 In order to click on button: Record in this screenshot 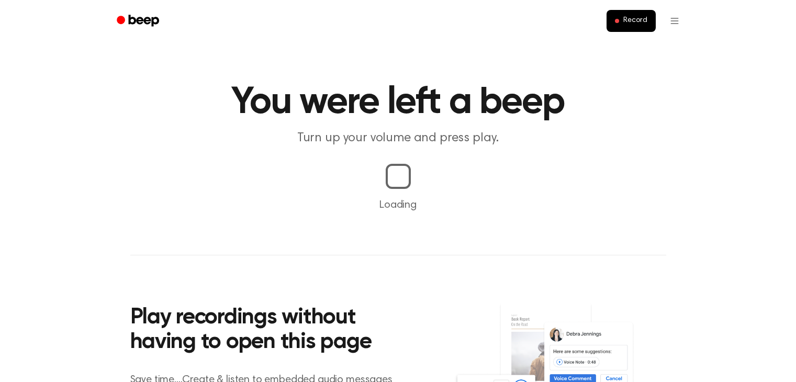, I will do `click(630, 21)`.